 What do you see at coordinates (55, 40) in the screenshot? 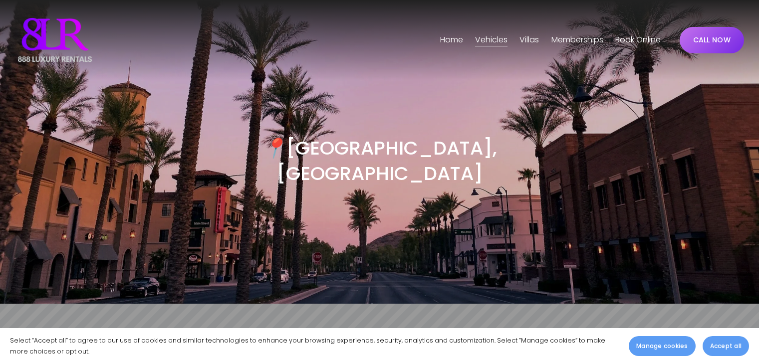
I see `a: Luxury Car &amp; Home Rentals For Every Occasion` at bounding box center [55, 40].